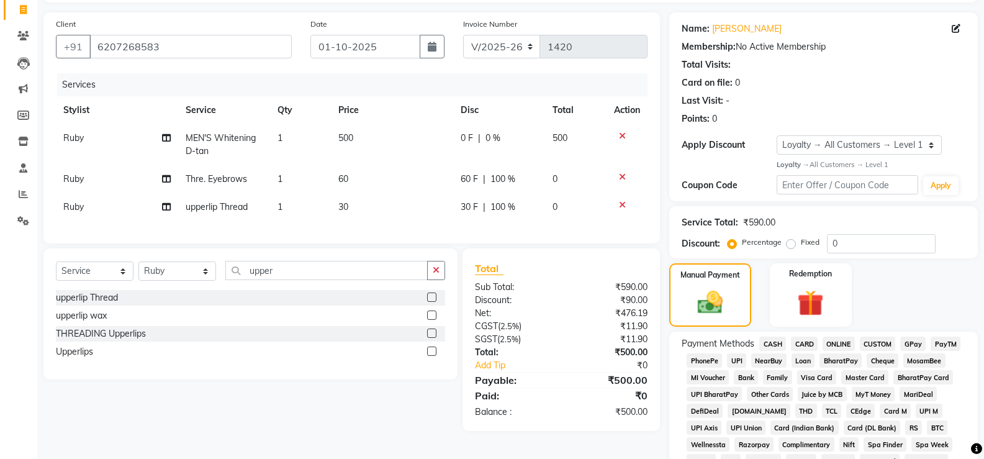 The image size is (984, 459). I want to click on img: _cash.svg, so click(710, 302).